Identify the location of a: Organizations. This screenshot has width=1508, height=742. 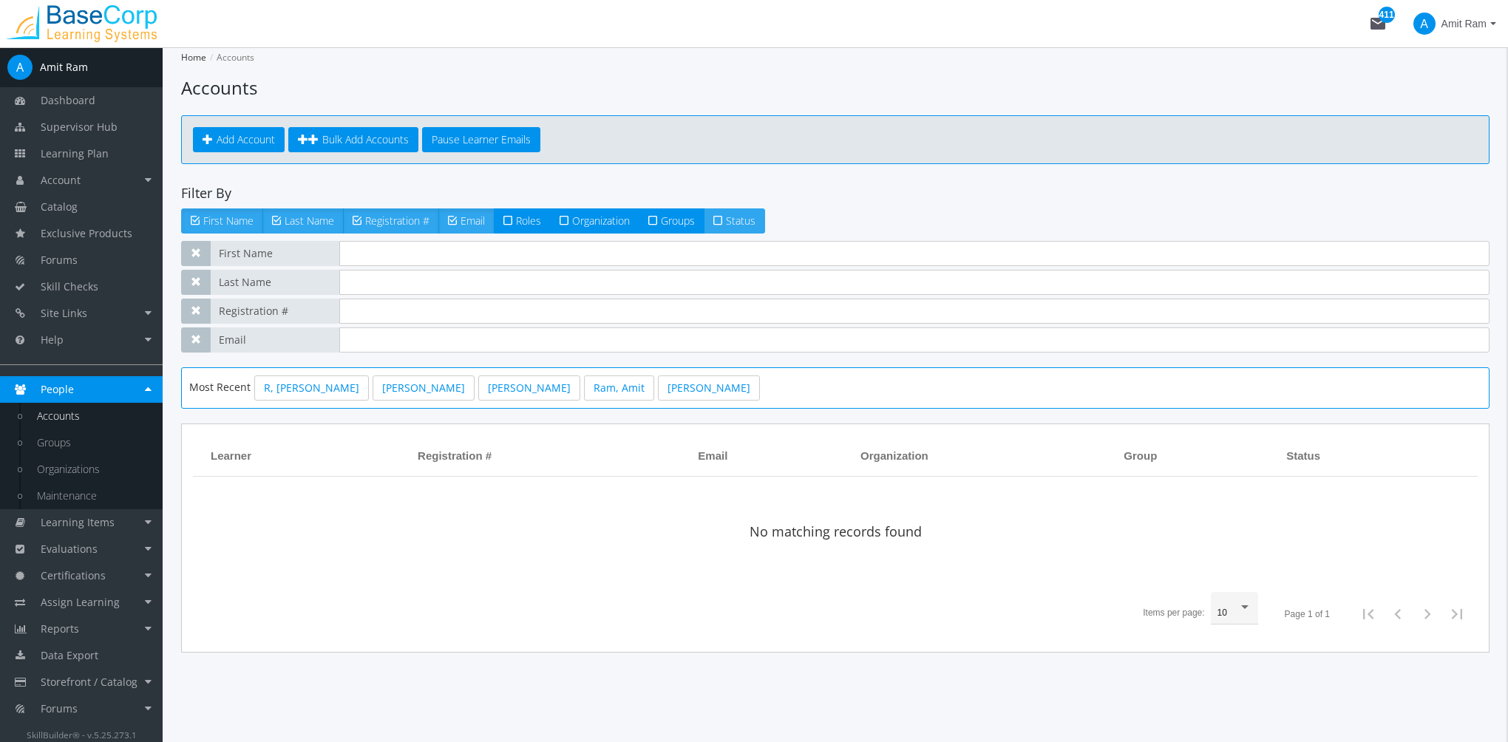
(92, 470).